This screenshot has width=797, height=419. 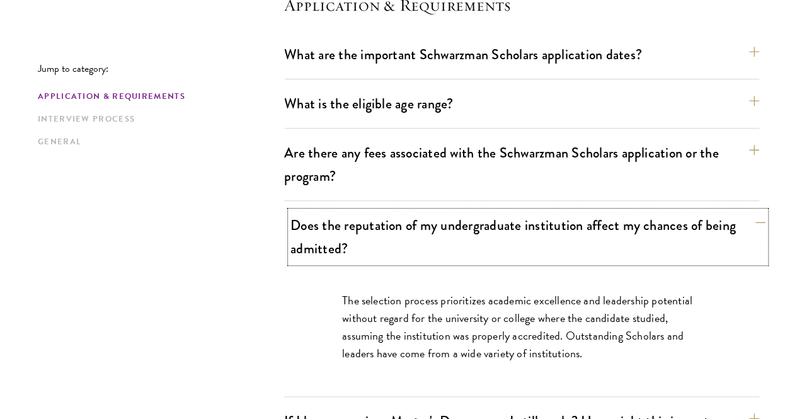 What do you see at coordinates (522, 103) in the screenshot?
I see `button: What is the eligible age range?` at bounding box center [522, 103].